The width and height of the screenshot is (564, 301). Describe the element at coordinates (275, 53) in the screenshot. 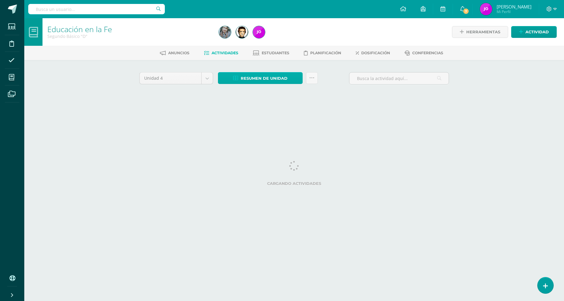

I see `span: Estudiantes` at that location.